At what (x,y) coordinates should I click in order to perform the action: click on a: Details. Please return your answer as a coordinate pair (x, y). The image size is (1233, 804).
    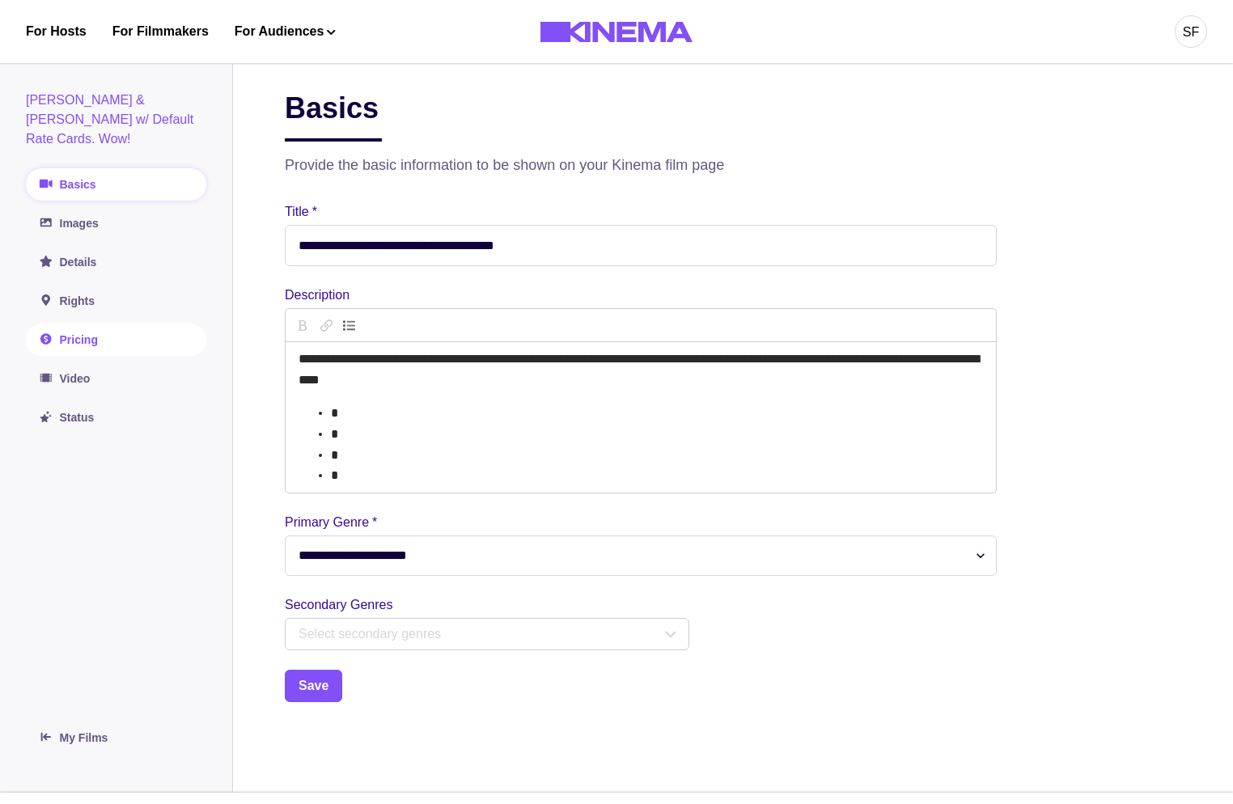
    Looking at the image, I should click on (116, 262).